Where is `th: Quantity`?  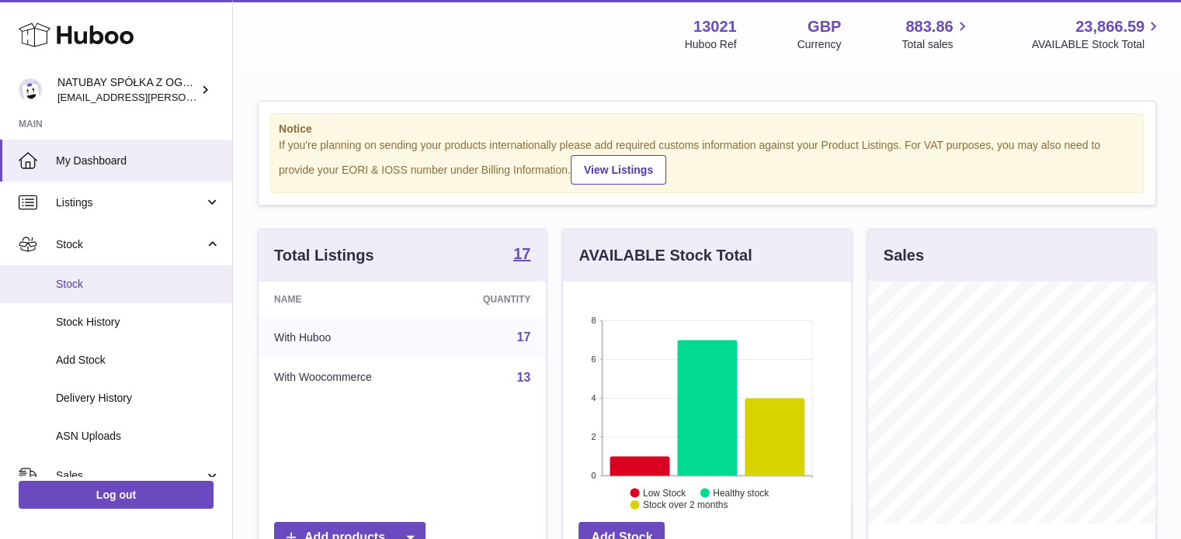
th: Quantity is located at coordinates (491, 300).